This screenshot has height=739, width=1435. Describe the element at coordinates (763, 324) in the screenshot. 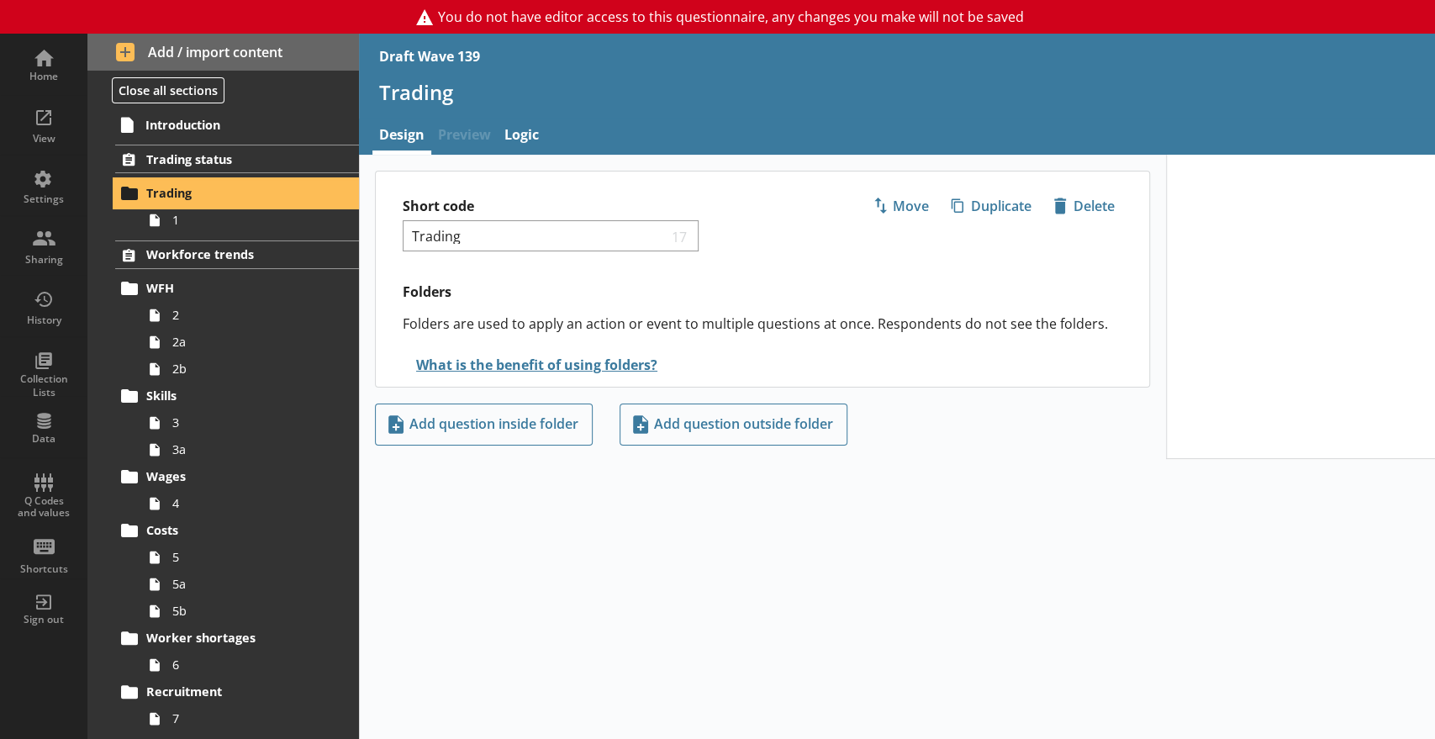

I see `p: Folders are used to apply an action or event to multiple questions at once. Respondents do not se...` at that location.